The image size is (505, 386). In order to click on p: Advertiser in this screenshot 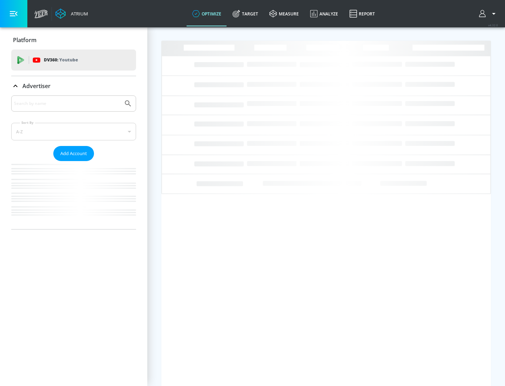, I will do `click(36, 86)`.